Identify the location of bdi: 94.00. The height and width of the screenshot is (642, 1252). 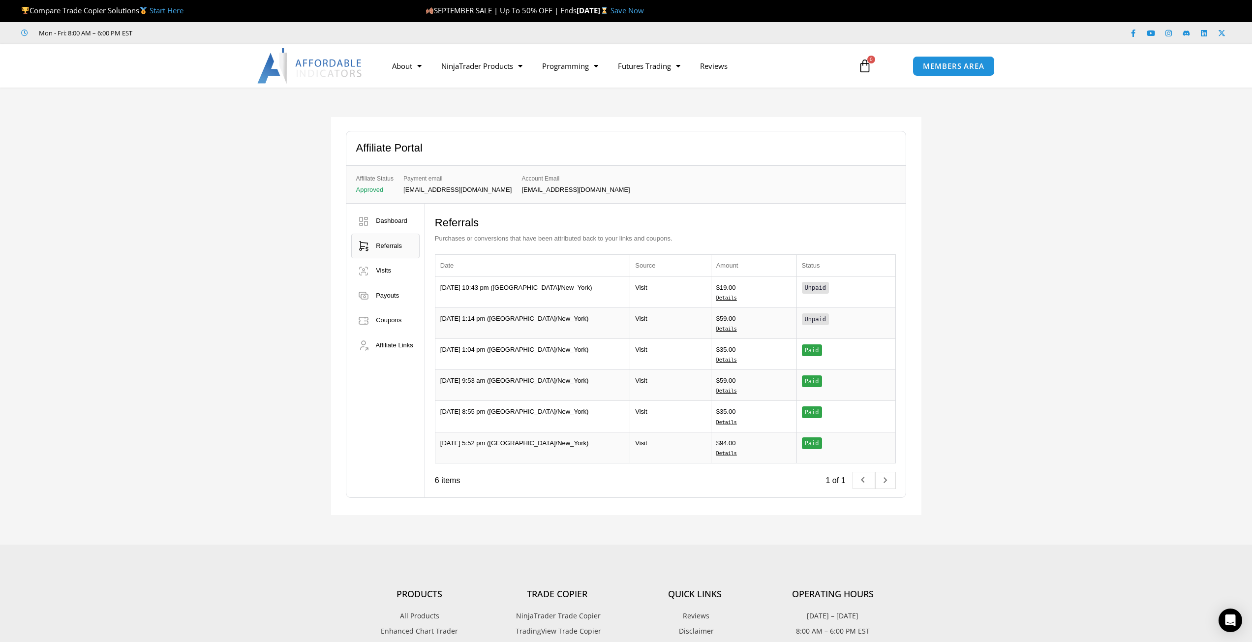
(726, 443).